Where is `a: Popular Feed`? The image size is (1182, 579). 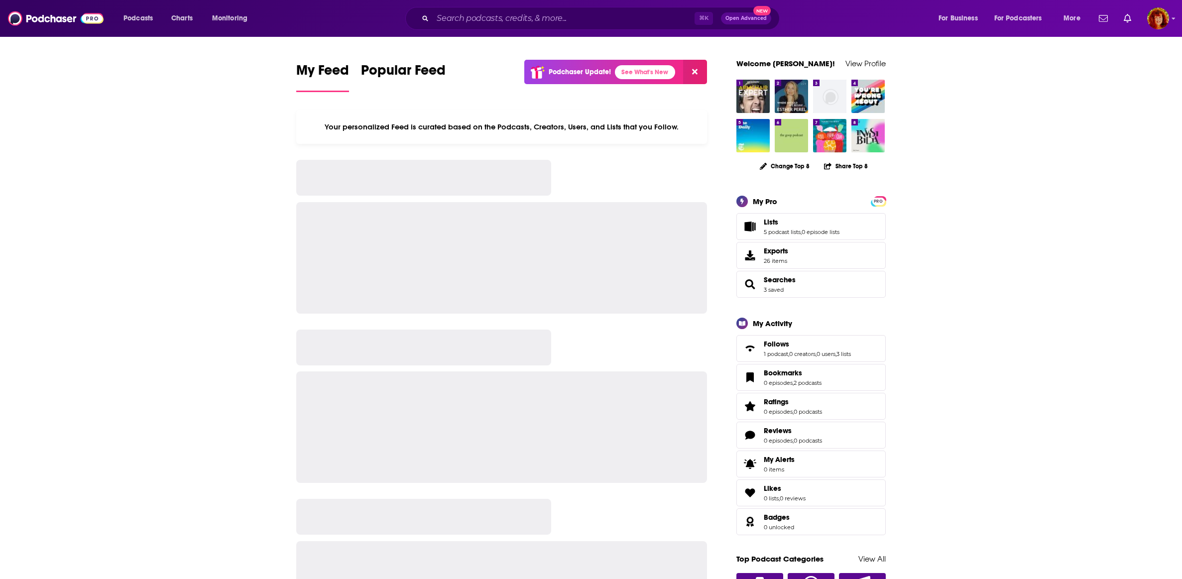
a: Popular Feed is located at coordinates (403, 77).